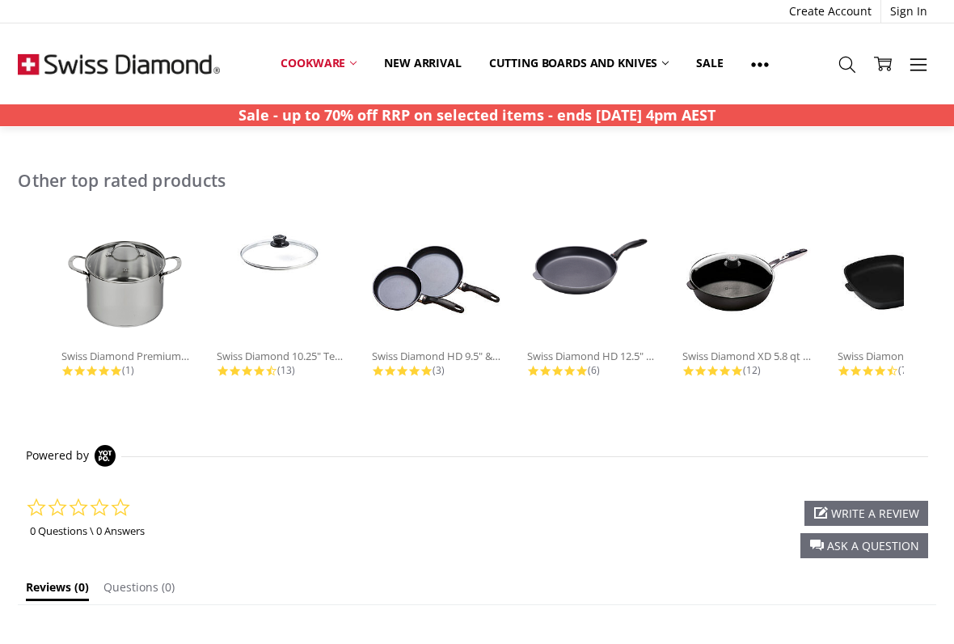 This screenshot has height=644, width=954. I want to click on a: Show All, so click(760, 63).